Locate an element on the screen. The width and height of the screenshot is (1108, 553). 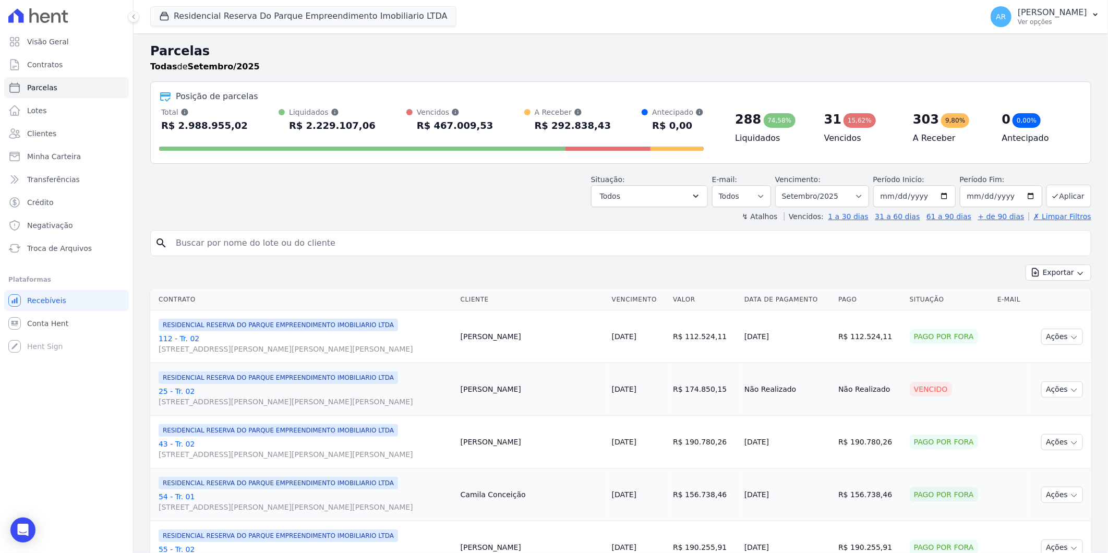
h2: Parcelas is located at coordinates (621, 51).